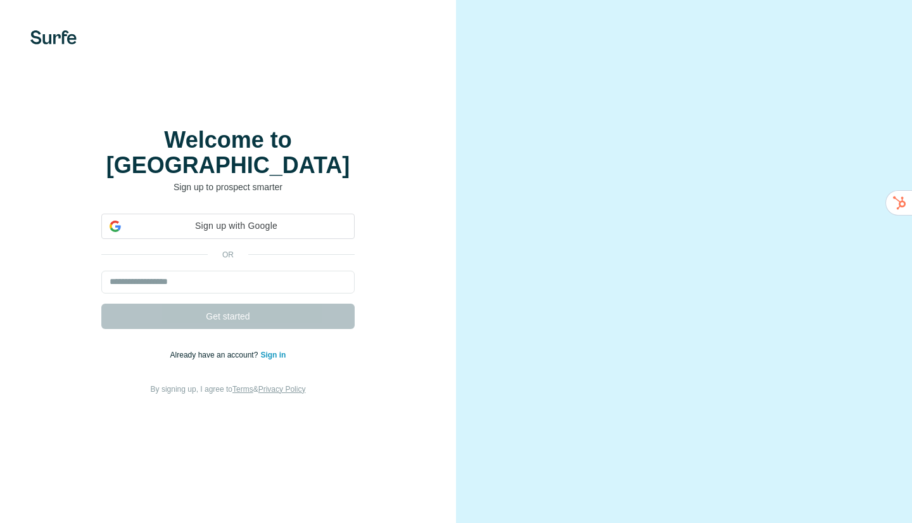  Describe the element at coordinates (53, 37) in the screenshot. I see `img: Surfe's logo` at that location.